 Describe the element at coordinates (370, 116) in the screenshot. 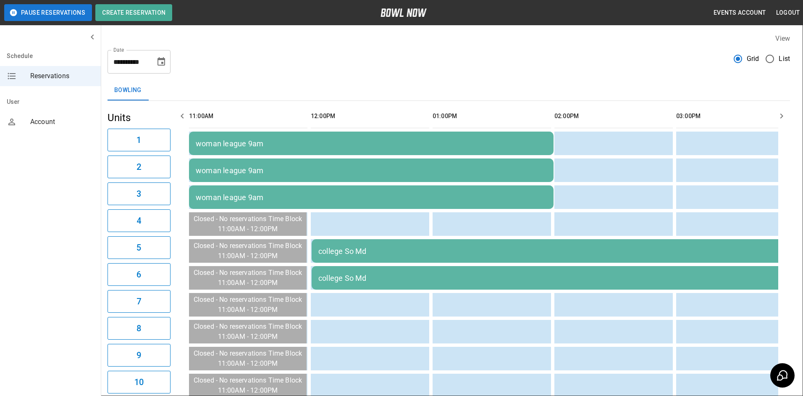

I see `th: 12:00PM` at that location.